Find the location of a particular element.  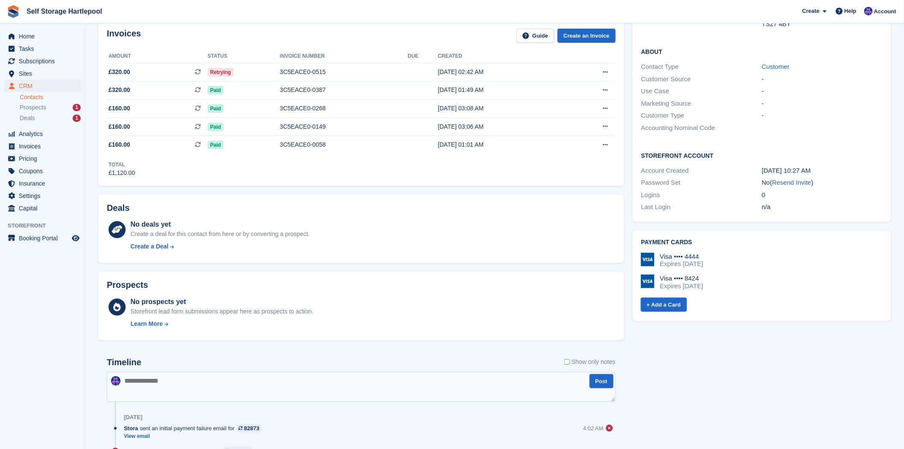

h2: About is located at coordinates (762, 51).